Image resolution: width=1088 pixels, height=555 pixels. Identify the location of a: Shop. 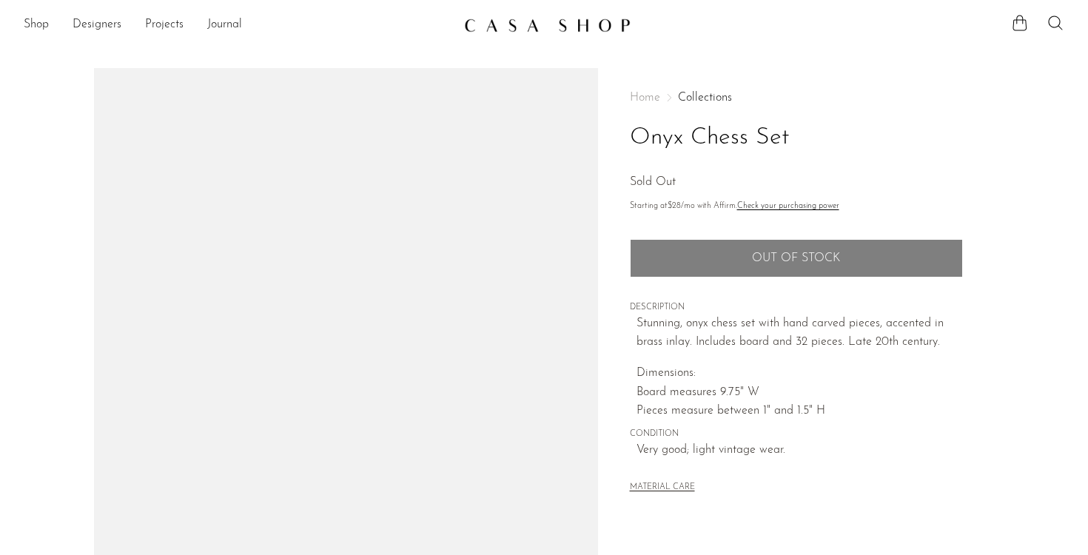
(36, 25).